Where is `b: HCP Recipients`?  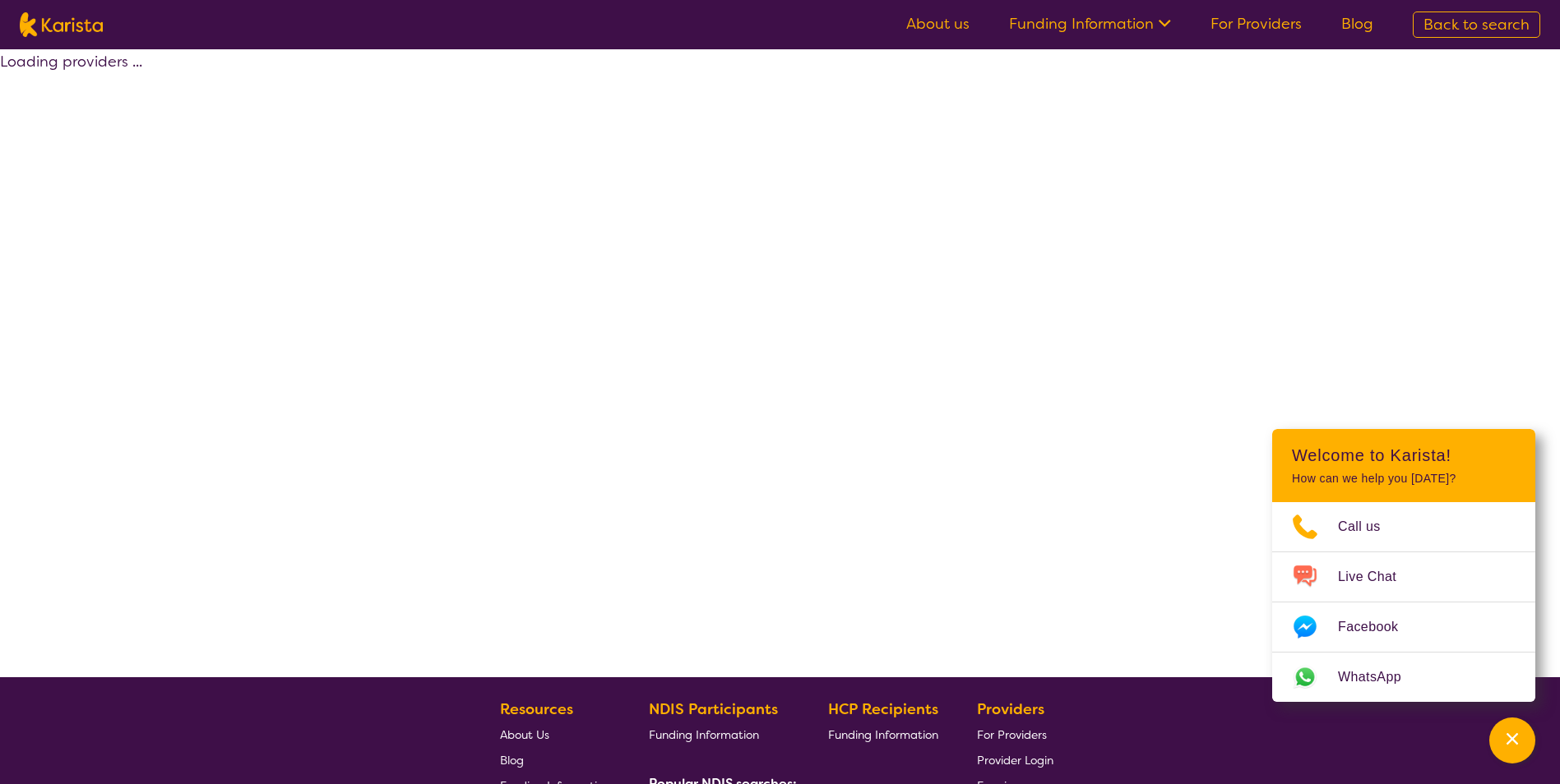
b: HCP Recipients is located at coordinates (883, 709).